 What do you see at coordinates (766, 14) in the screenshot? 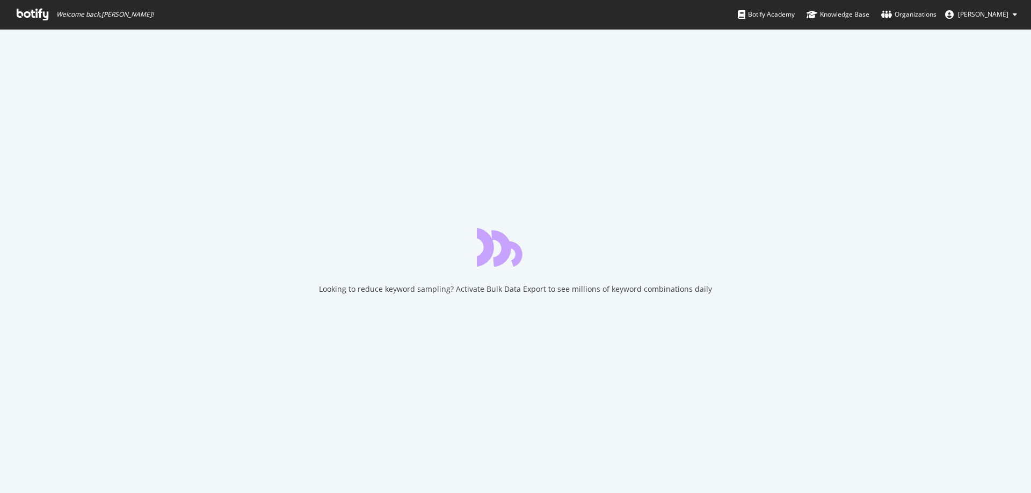
I see `div: Botify Academy` at bounding box center [766, 14].